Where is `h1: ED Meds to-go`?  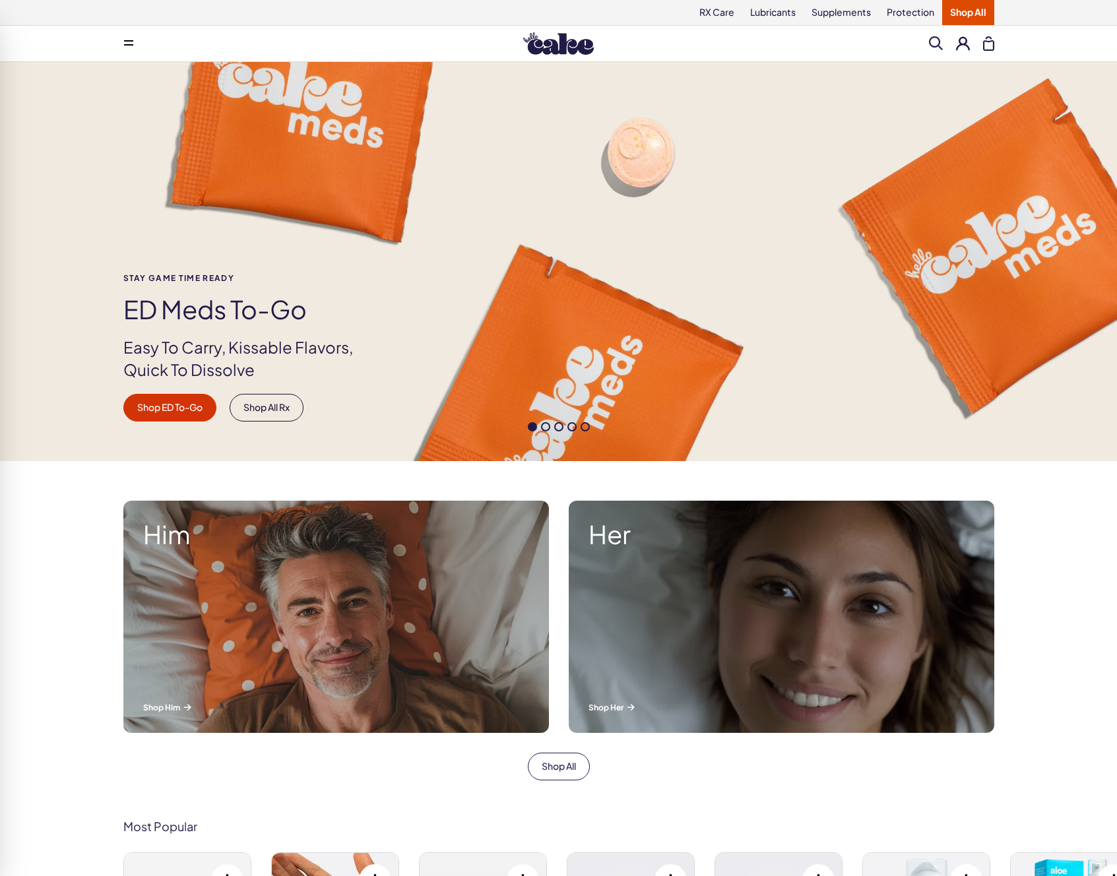 h1: ED Meds to-go is located at coordinates (249, 309).